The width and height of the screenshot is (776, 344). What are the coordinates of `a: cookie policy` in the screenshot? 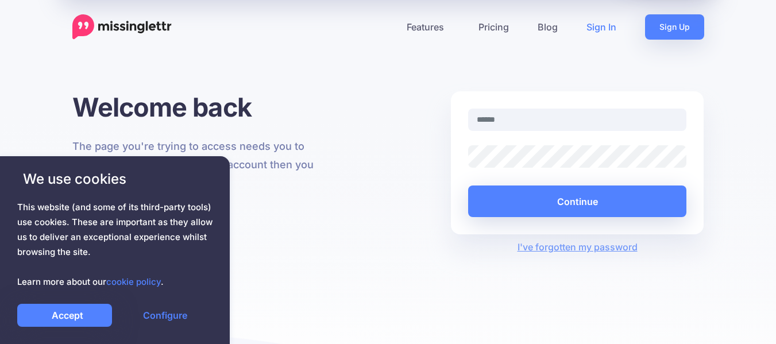 It's located at (133, 282).